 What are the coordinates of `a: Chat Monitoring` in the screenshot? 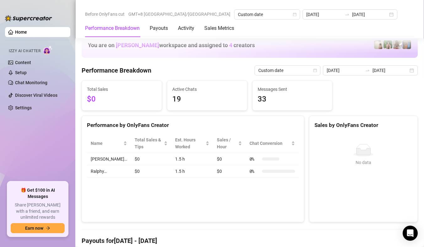 It's located at (31, 83).